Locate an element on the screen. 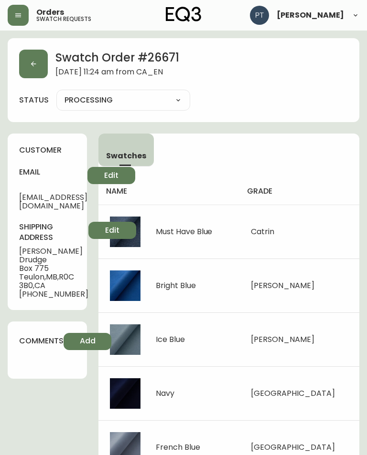 The height and width of the screenshot is (455, 367). span: Teulon , MB , R0C 3B0 , CA is located at coordinates (53, 282).